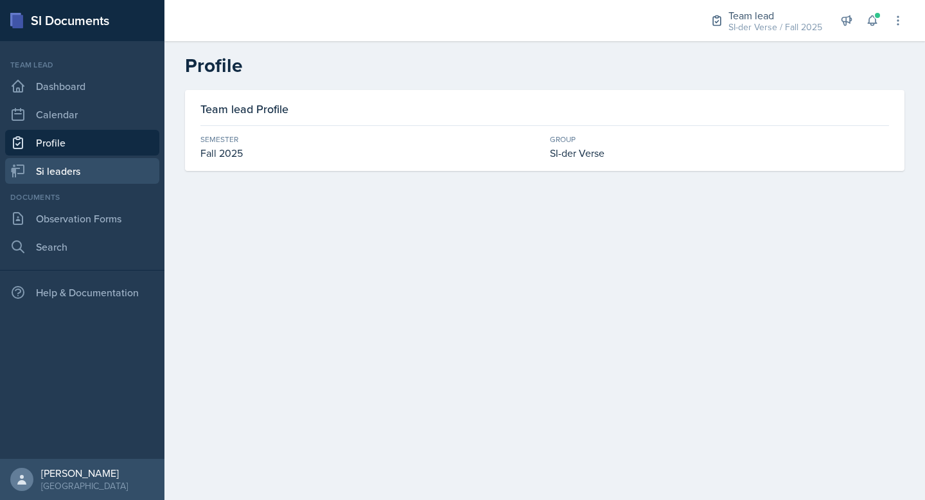  What do you see at coordinates (719, 153) in the screenshot?
I see `div: SI-der Verse` at bounding box center [719, 153].